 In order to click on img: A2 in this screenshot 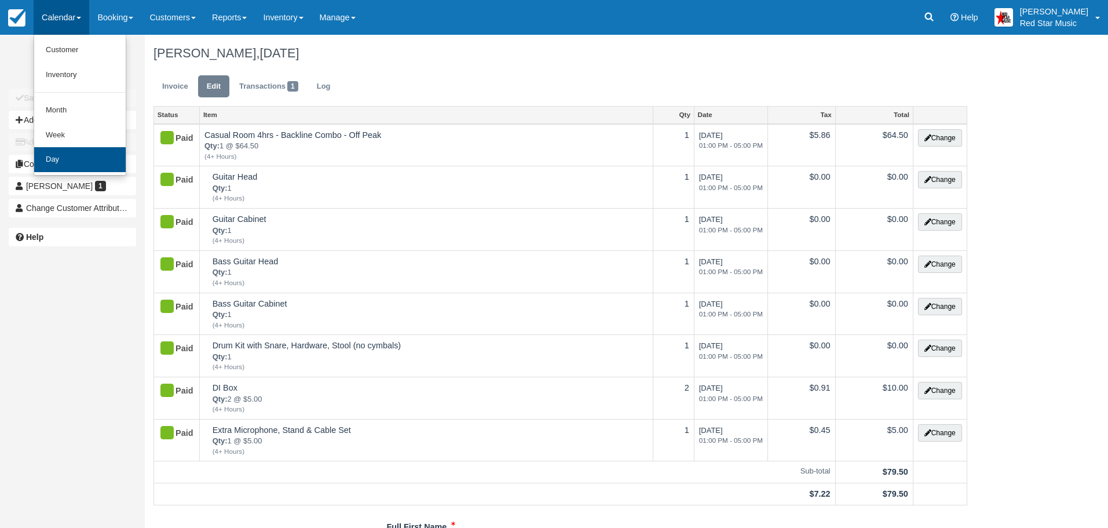, I will do `click(1004, 17)`.